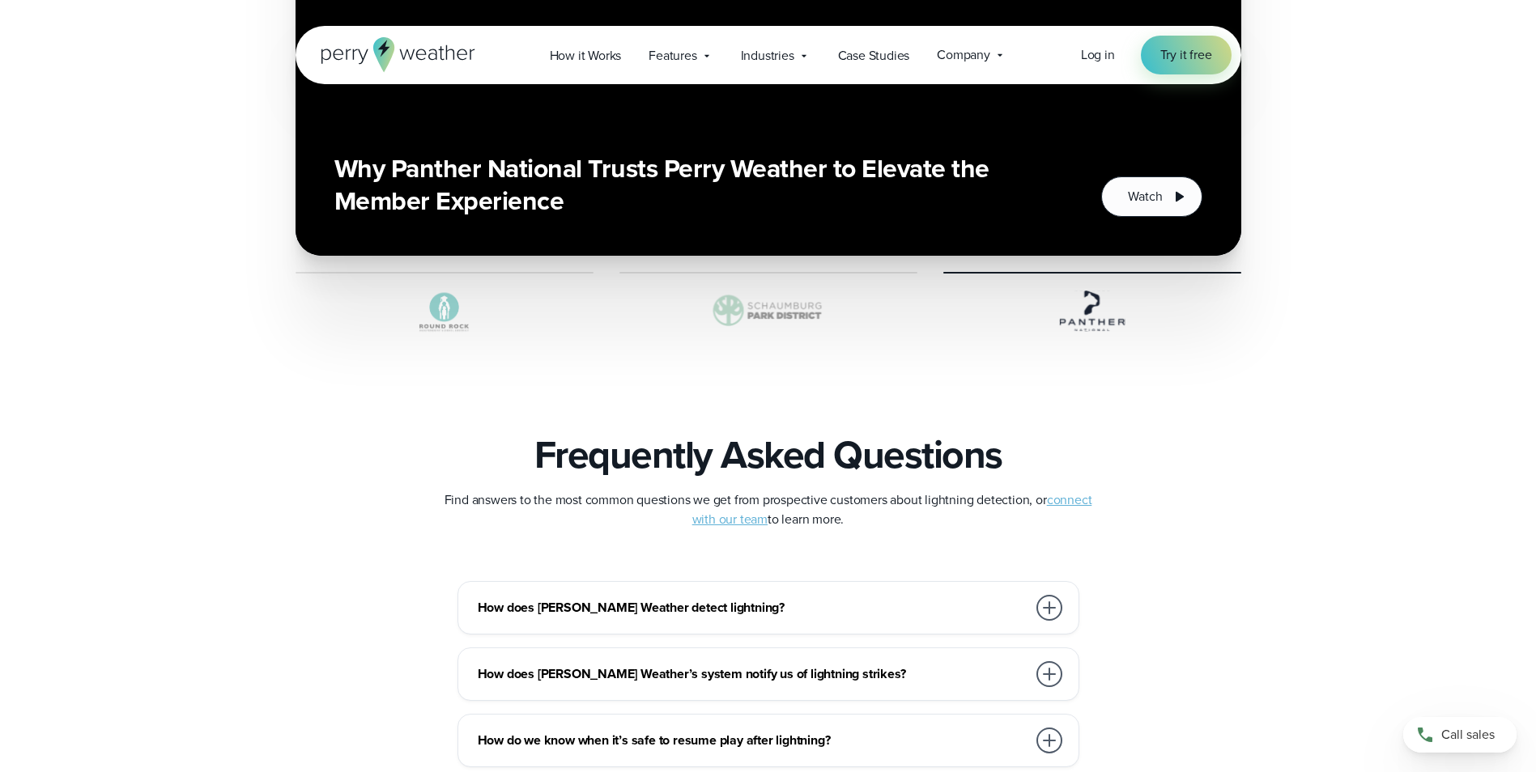  What do you see at coordinates (1459, 735) in the screenshot?
I see `a: Call sales` at bounding box center [1459, 735].